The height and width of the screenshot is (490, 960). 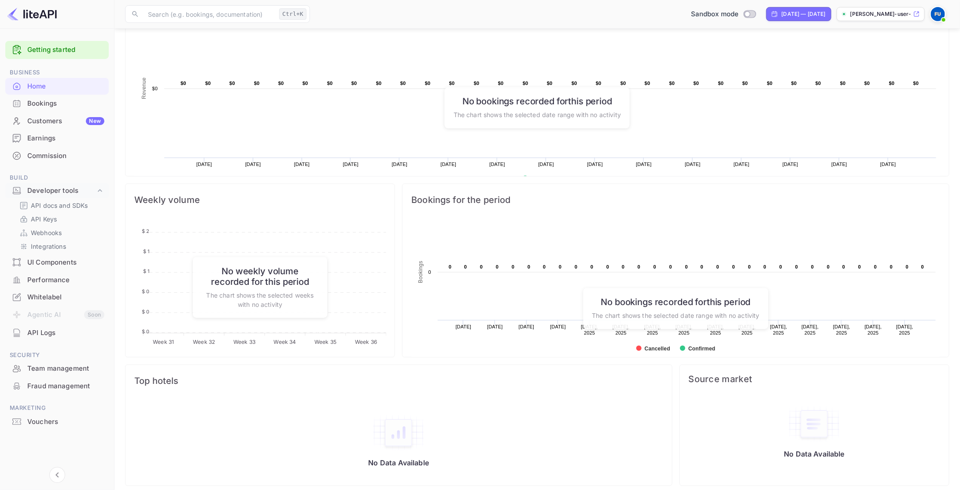 What do you see at coordinates (57, 138) in the screenshot?
I see `div: Earnings` at bounding box center [57, 138].